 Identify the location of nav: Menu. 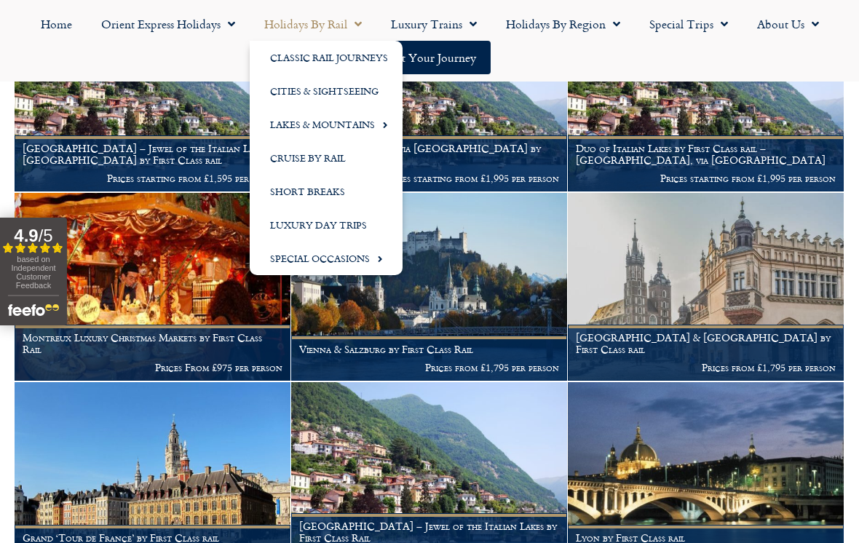
(430, 41).